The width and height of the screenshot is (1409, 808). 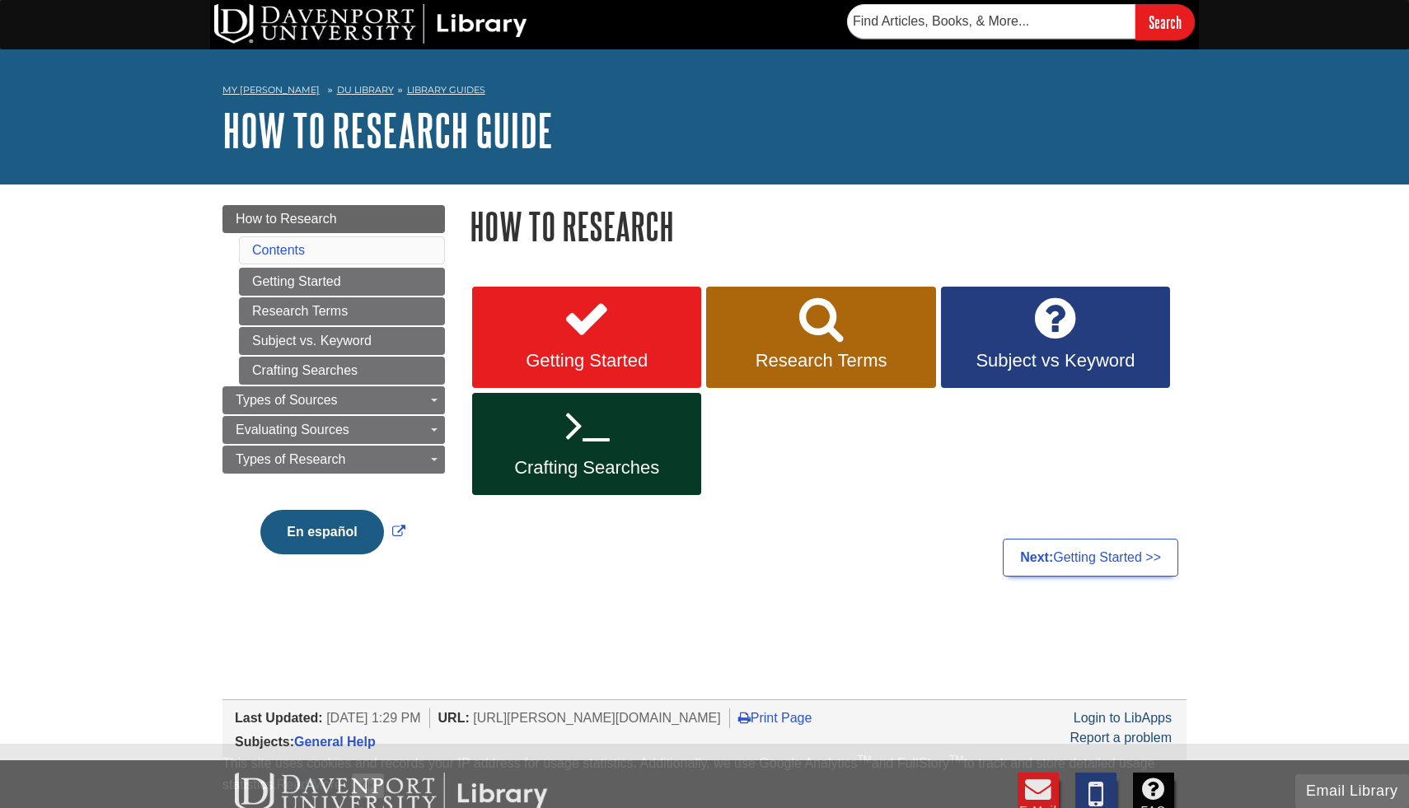 I want to click on img: DU Library, so click(x=371, y=24).